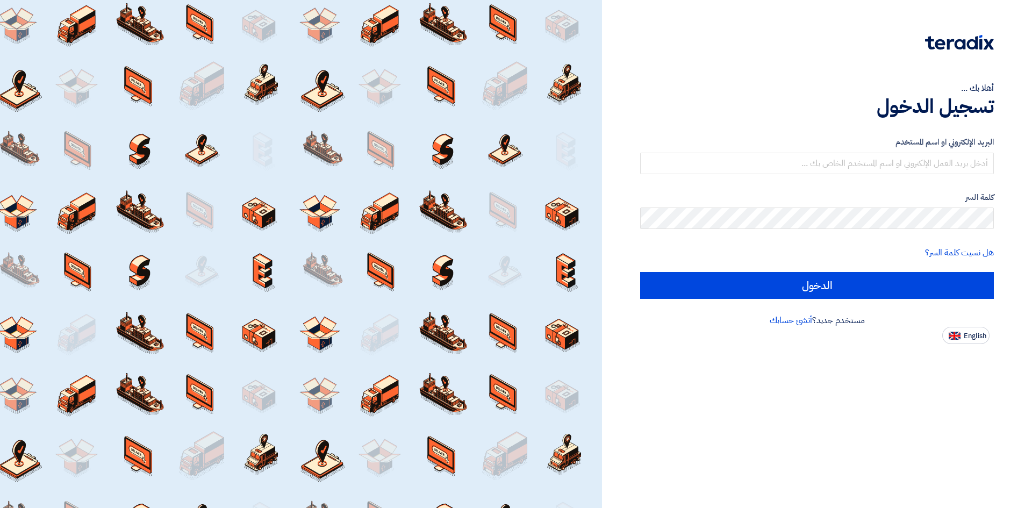  Describe the element at coordinates (817, 106) in the screenshot. I see `h1: تسجيل الدخول` at that location.